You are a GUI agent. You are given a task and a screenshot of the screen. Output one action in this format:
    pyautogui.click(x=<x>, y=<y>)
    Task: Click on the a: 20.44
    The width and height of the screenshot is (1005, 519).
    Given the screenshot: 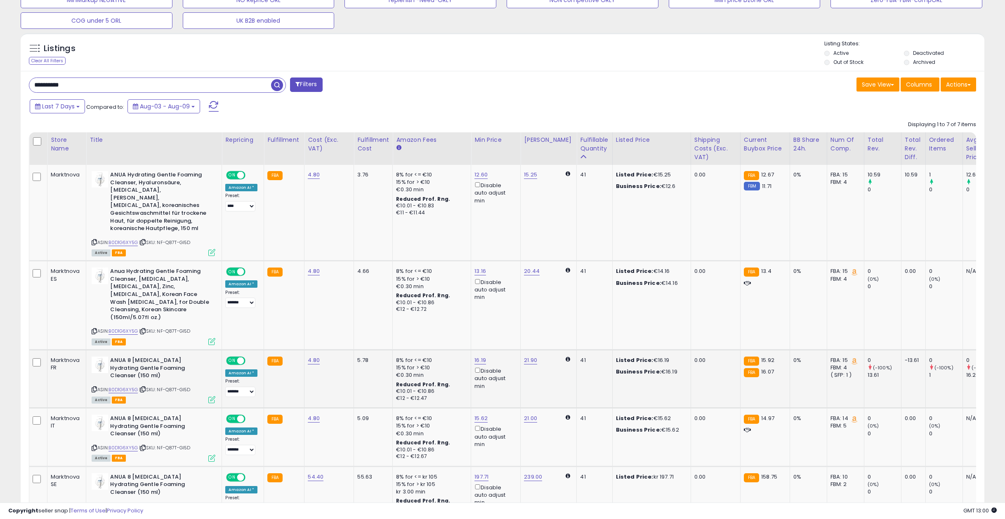 What is the action you would take?
    pyautogui.click(x=532, y=271)
    